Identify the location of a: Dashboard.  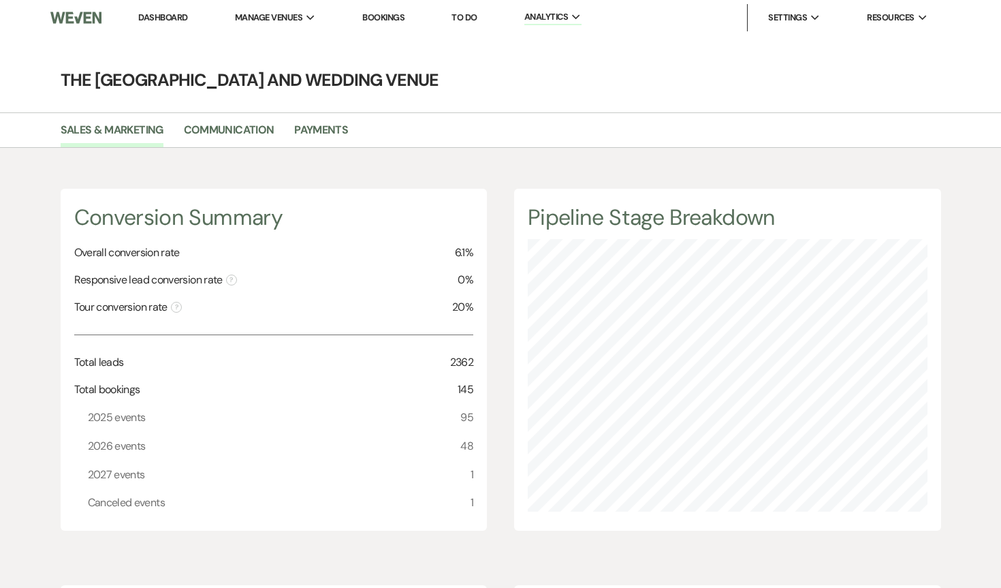
(163, 17).